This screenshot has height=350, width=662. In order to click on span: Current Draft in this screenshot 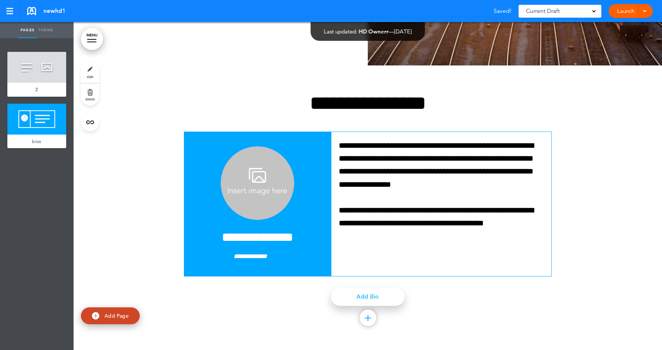, I will do `click(542, 11)`.